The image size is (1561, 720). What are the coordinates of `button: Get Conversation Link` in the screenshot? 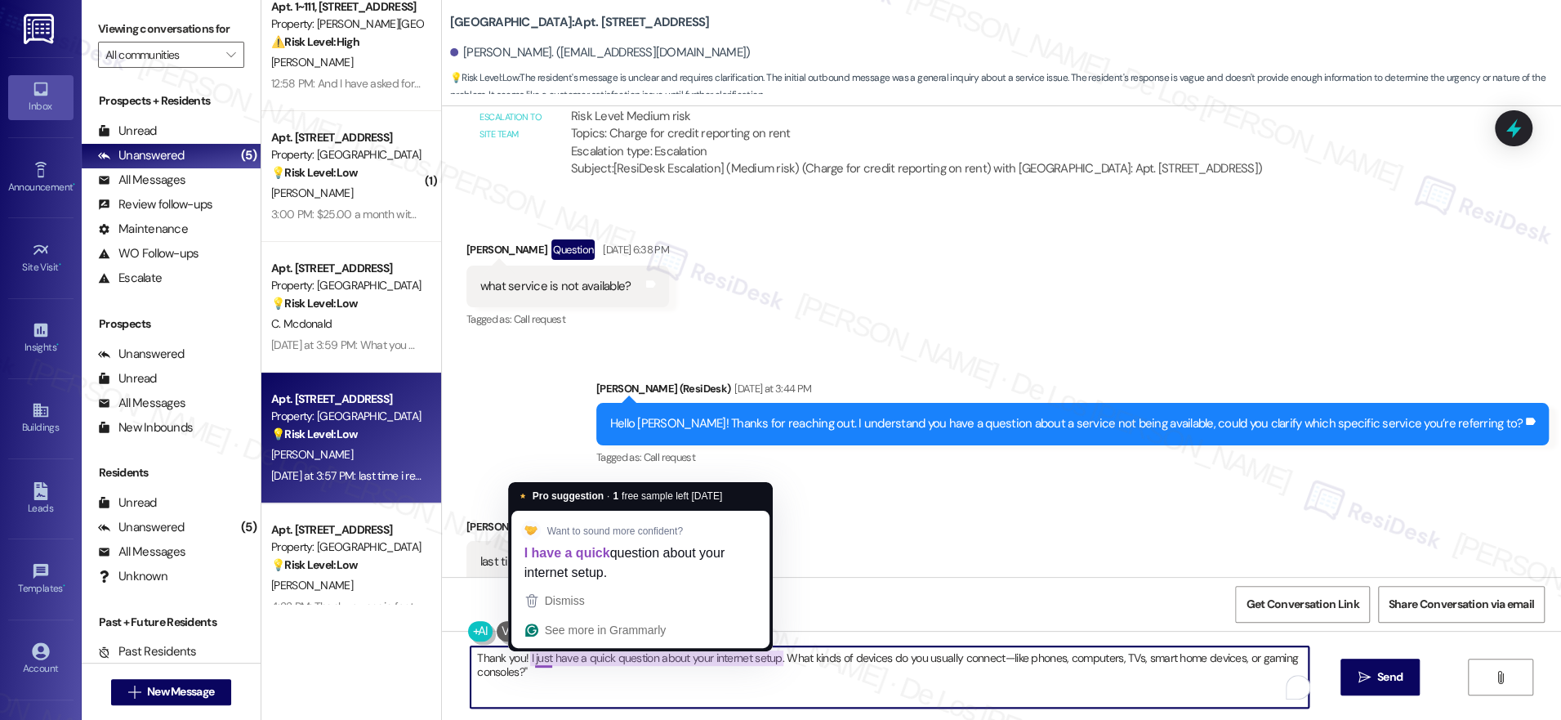 It's located at (1302, 604).